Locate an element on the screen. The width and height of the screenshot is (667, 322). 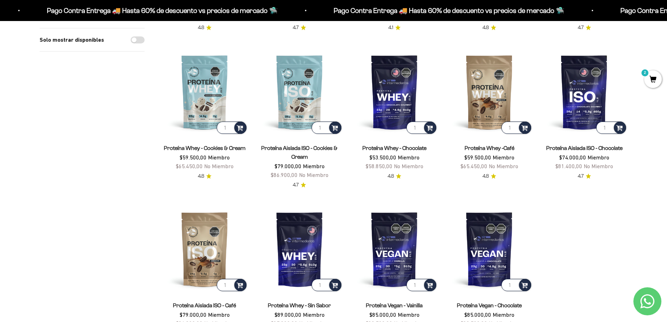
span: $86.900,00 is located at coordinates (284, 175).